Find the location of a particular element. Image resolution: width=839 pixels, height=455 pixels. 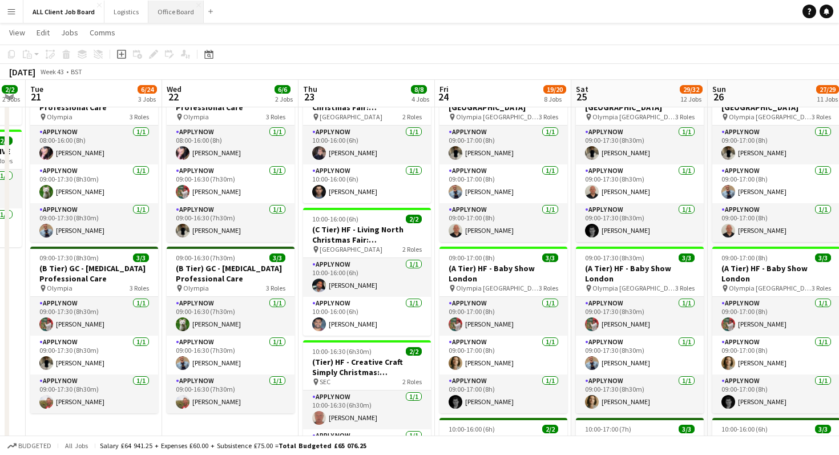

span: 10:00-17:00 (7h) is located at coordinates (608, 429).